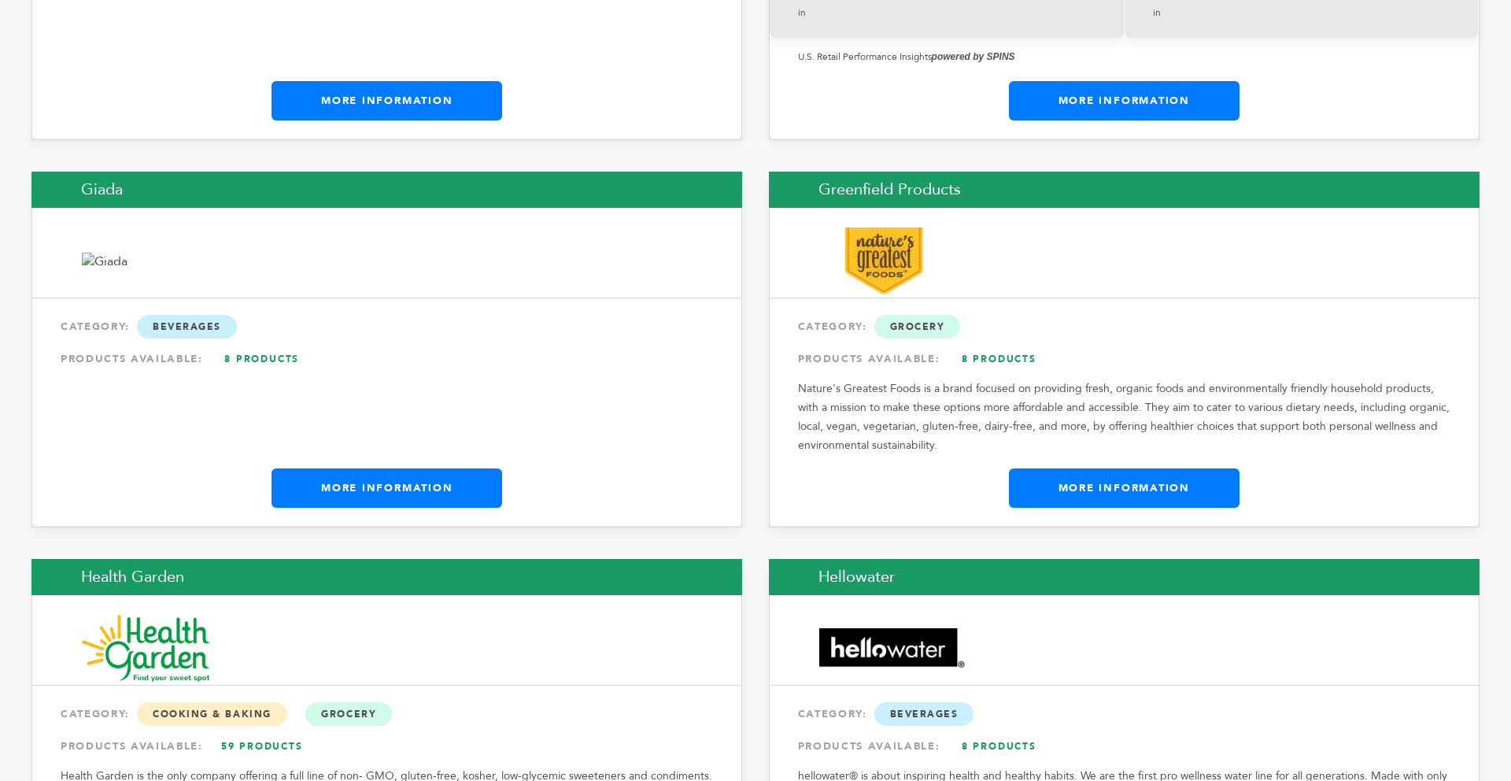  Describe the element at coordinates (146, 648) in the screenshot. I see `img: Health Garden` at that location.